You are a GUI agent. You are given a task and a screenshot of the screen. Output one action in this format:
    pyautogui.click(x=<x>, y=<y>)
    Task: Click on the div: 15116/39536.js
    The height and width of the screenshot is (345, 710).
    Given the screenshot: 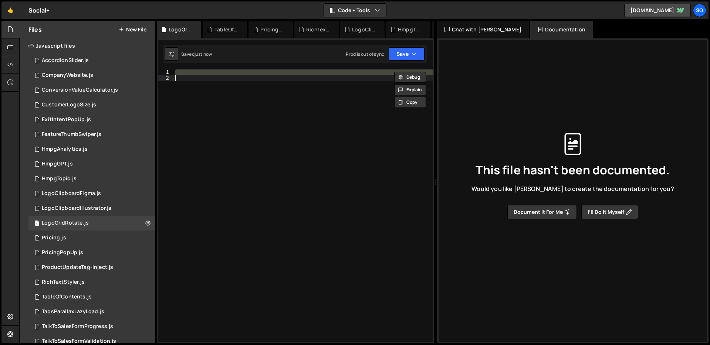 What is the action you would take?
    pyautogui.click(x=92, y=312)
    